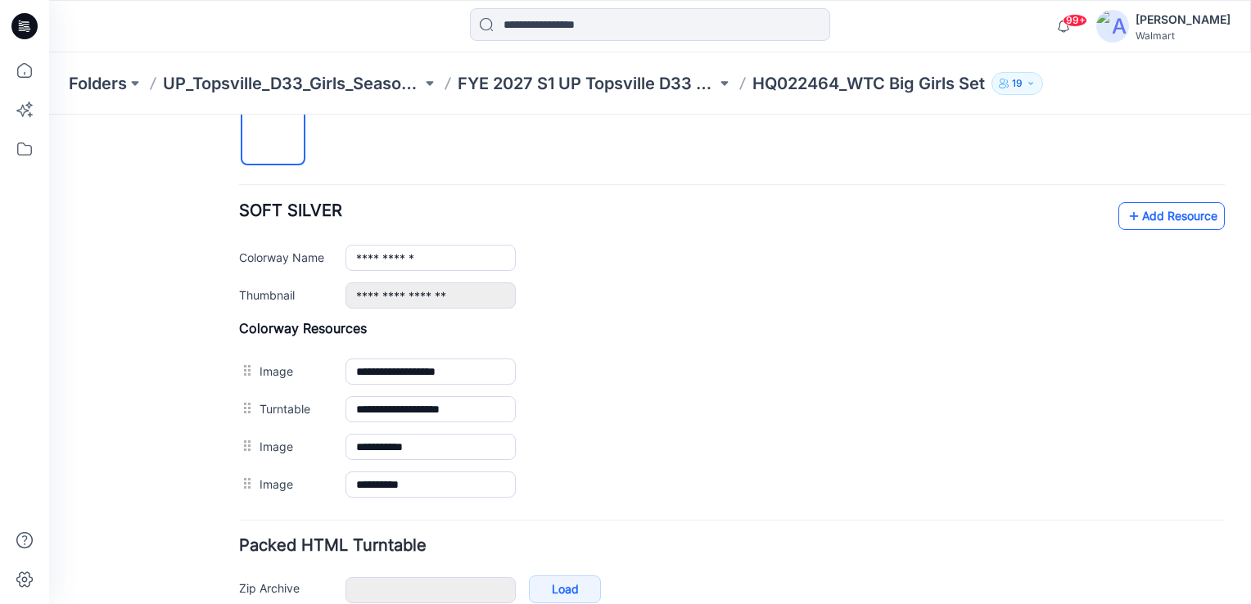 Image resolution: width=1251 pixels, height=604 pixels. What do you see at coordinates (1123, 102) in the screenshot?
I see `a: Add Resource` at bounding box center [1123, 102].